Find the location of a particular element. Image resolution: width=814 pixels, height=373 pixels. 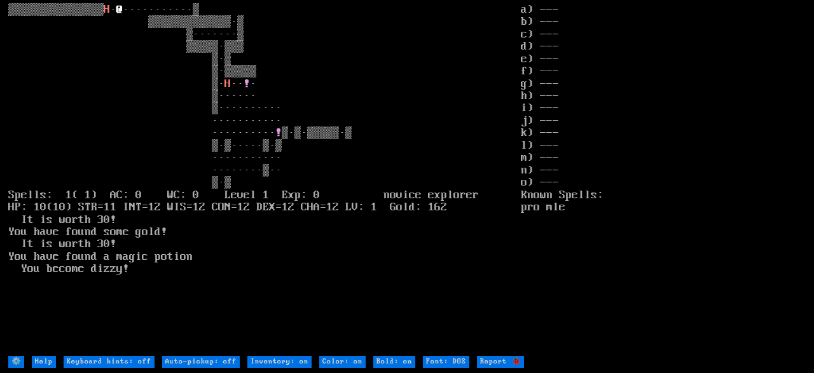

input: Keyboard hints: off is located at coordinates (109, 362).